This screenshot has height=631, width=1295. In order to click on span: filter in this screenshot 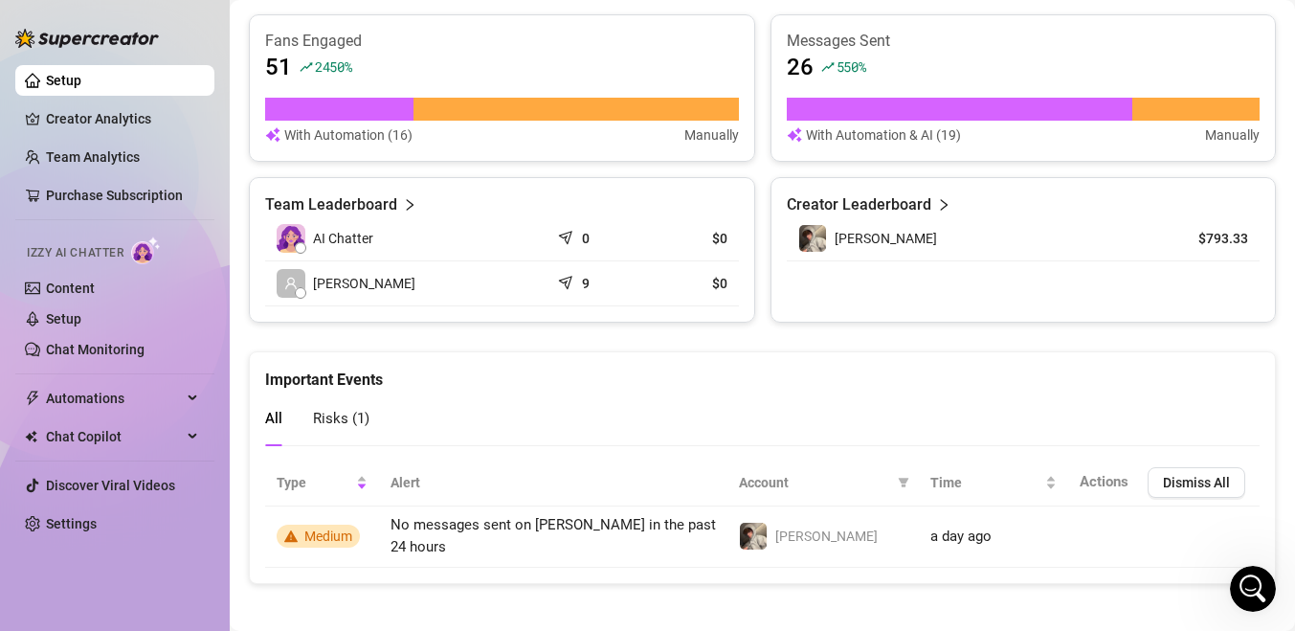, I will do `click(904, 482)`.